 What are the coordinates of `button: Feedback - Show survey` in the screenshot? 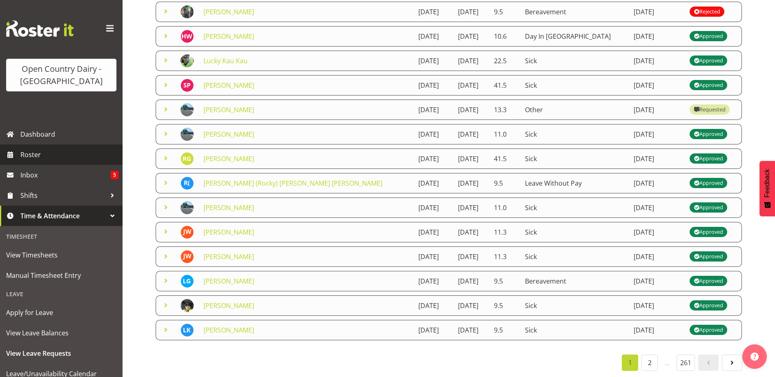 It's located at (767, 189).